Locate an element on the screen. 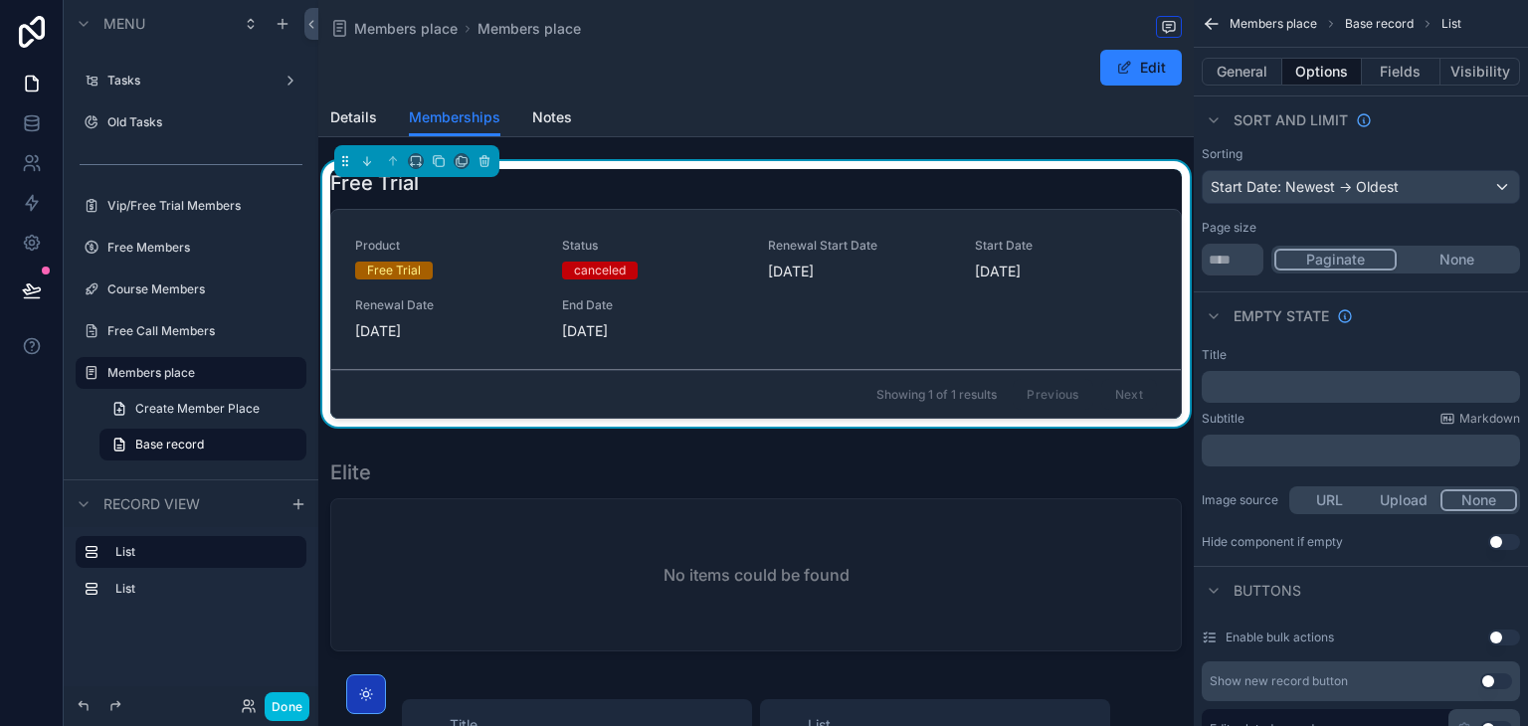  div: canceled is located at coordinates (600, 271).